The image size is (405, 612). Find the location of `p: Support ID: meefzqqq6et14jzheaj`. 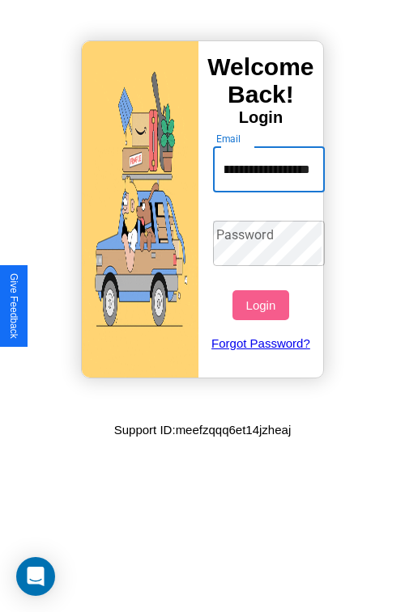

p: Support ID: meefzqqq6et14jzheaj is located at coordinates (202, 430).